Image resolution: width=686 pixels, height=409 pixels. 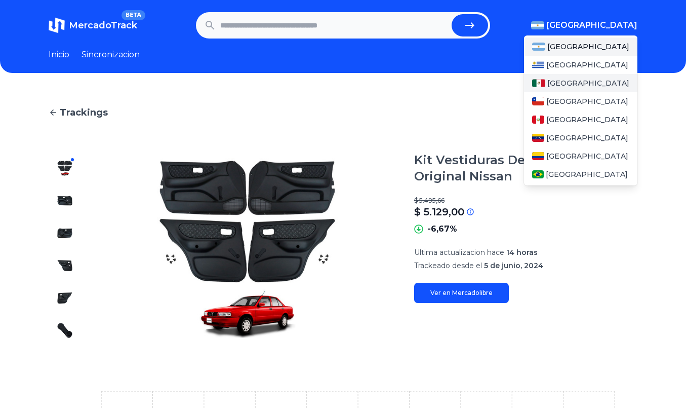 What do you see at coordinates (538, 138) in the screenshot?
I see `img: Venezuela` at bounding box center [538, 138].